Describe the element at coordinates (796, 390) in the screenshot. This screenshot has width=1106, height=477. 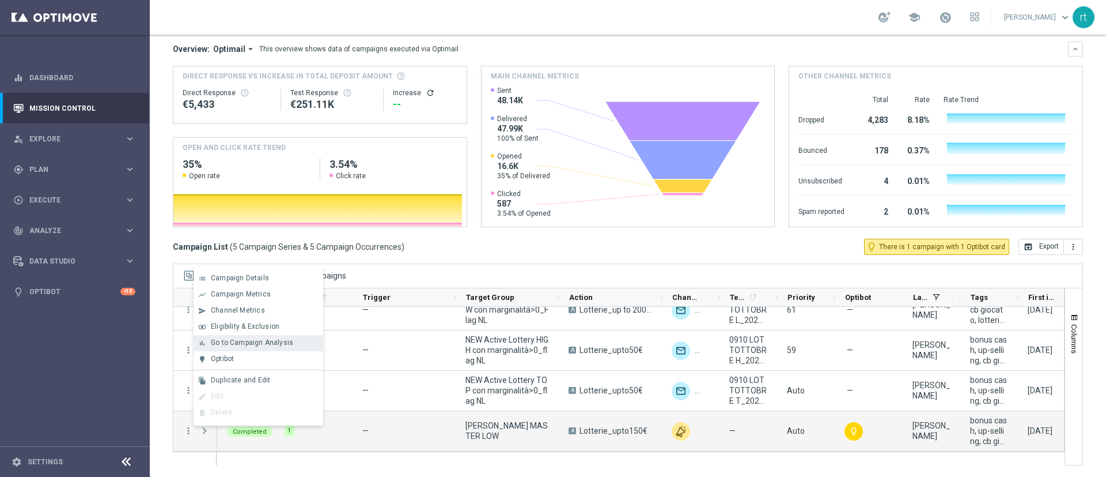
I see `span: Auto` at that location.